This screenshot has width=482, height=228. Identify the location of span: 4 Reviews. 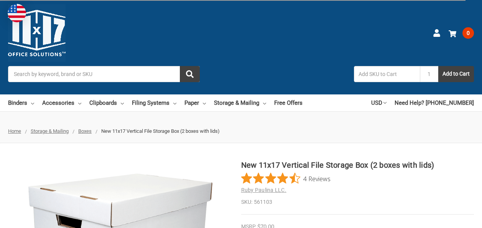
(317, 178).